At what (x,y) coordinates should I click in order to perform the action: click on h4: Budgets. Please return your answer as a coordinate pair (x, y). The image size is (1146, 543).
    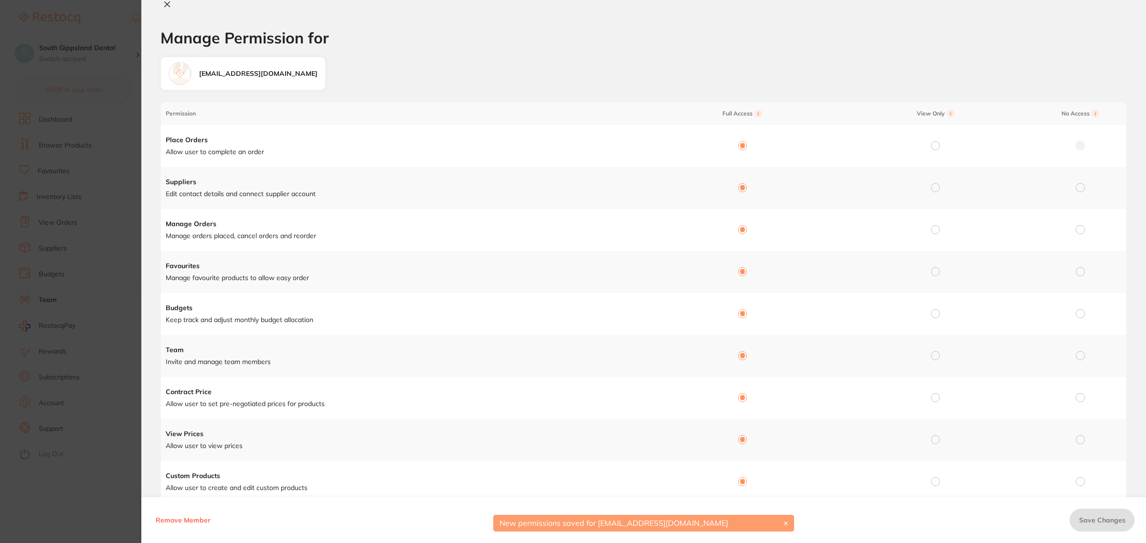
    Looking at the image, I should click on (404, 308).